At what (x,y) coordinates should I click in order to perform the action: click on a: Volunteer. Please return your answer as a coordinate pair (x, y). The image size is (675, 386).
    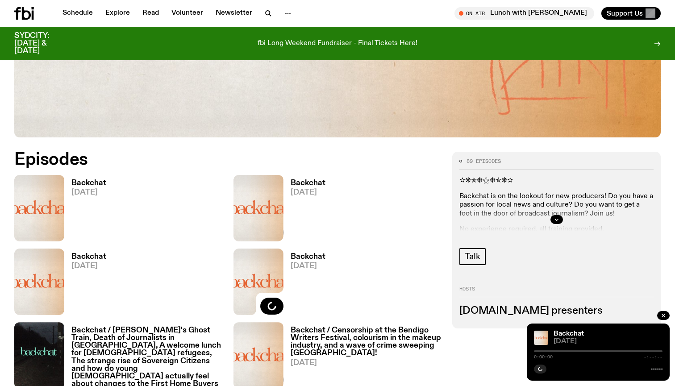
    Looking at the image, I should click on (187, 13).